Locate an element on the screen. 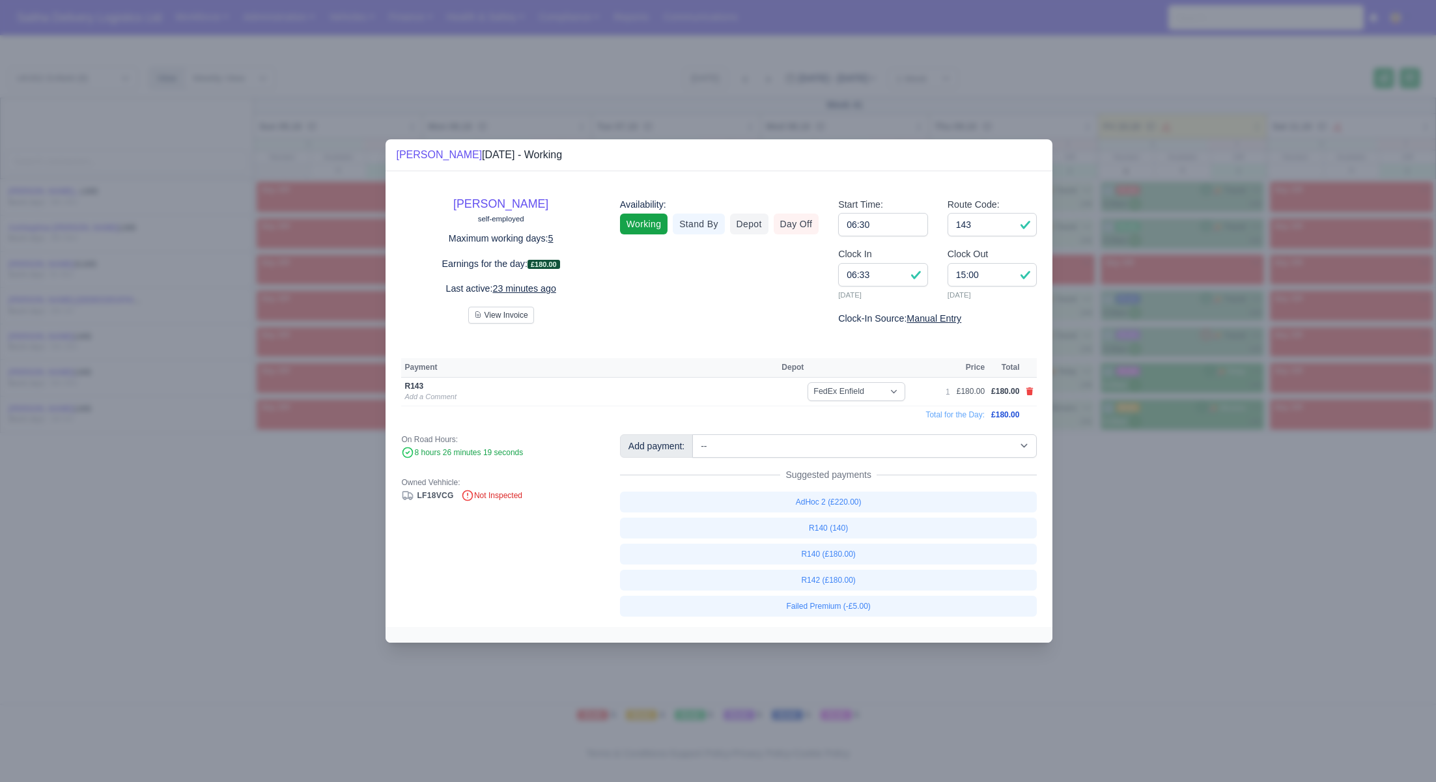  button: View Invoice is located at coordinates (501, 315).